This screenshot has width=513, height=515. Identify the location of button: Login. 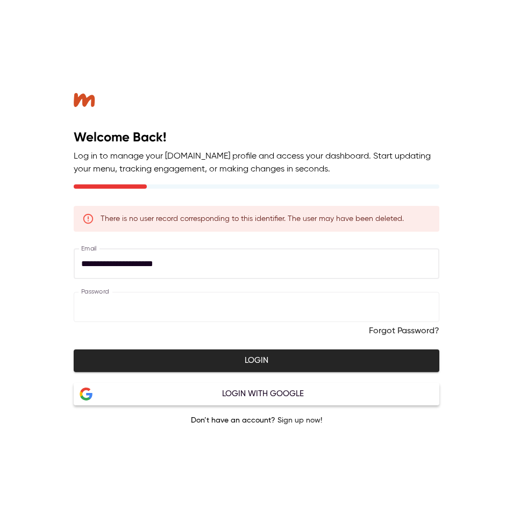
(256, 361).